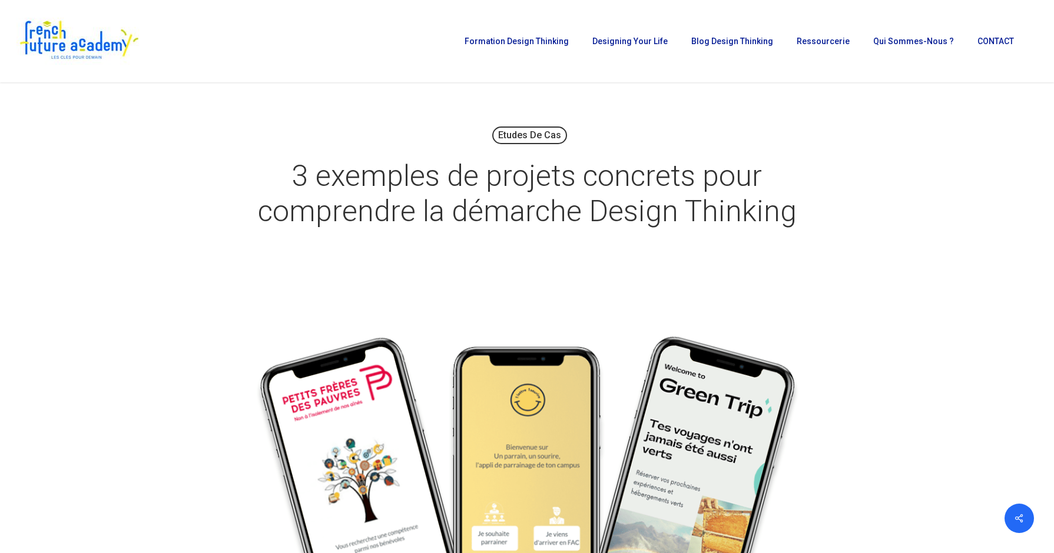 Image resolution: width=1054 pixels, height=553 pixels. I want to click on a: CONTACT, so click(996, 41).